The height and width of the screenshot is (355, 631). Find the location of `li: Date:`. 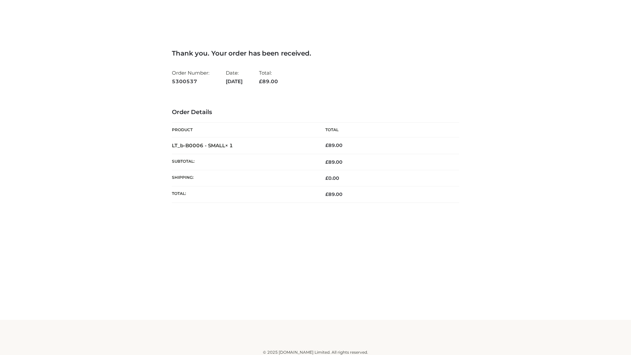

li: Date: is located at coordinates (234, 77).